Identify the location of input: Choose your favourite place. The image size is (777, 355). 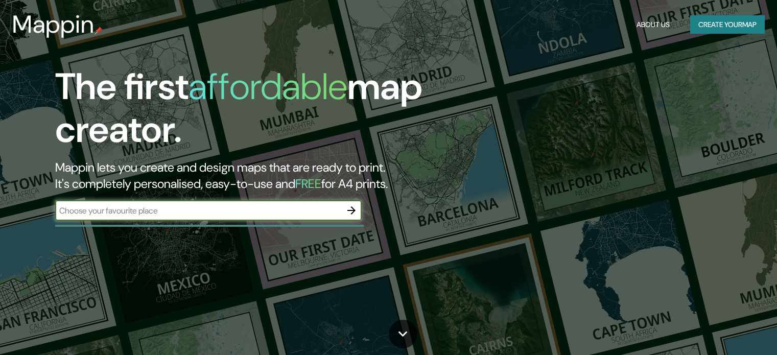
(198, 210).